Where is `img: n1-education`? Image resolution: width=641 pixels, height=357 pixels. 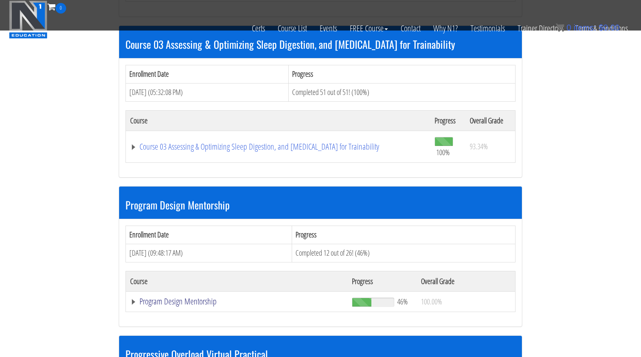 img: n1-education is located at coordinates (28, 20).